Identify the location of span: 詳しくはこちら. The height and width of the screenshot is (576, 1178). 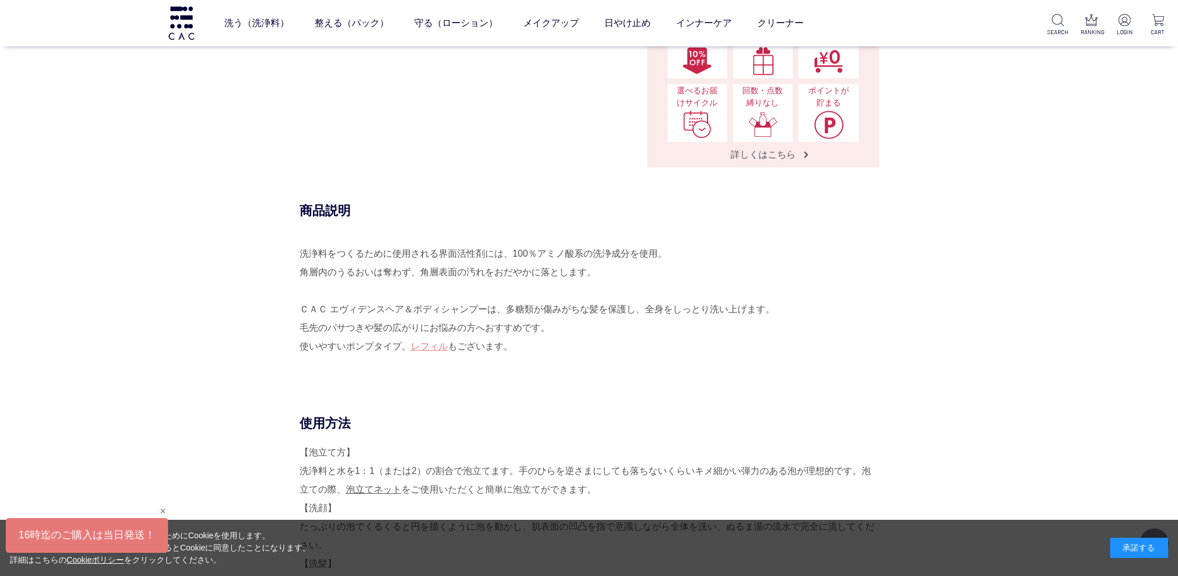
(763, 154).